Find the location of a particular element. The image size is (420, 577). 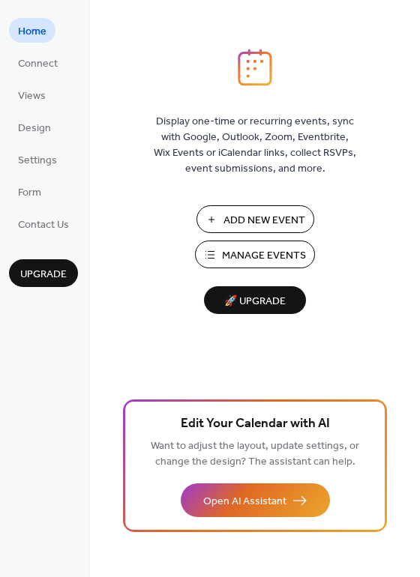

span: Open AI Assistant is located at coordinates (244, 501).